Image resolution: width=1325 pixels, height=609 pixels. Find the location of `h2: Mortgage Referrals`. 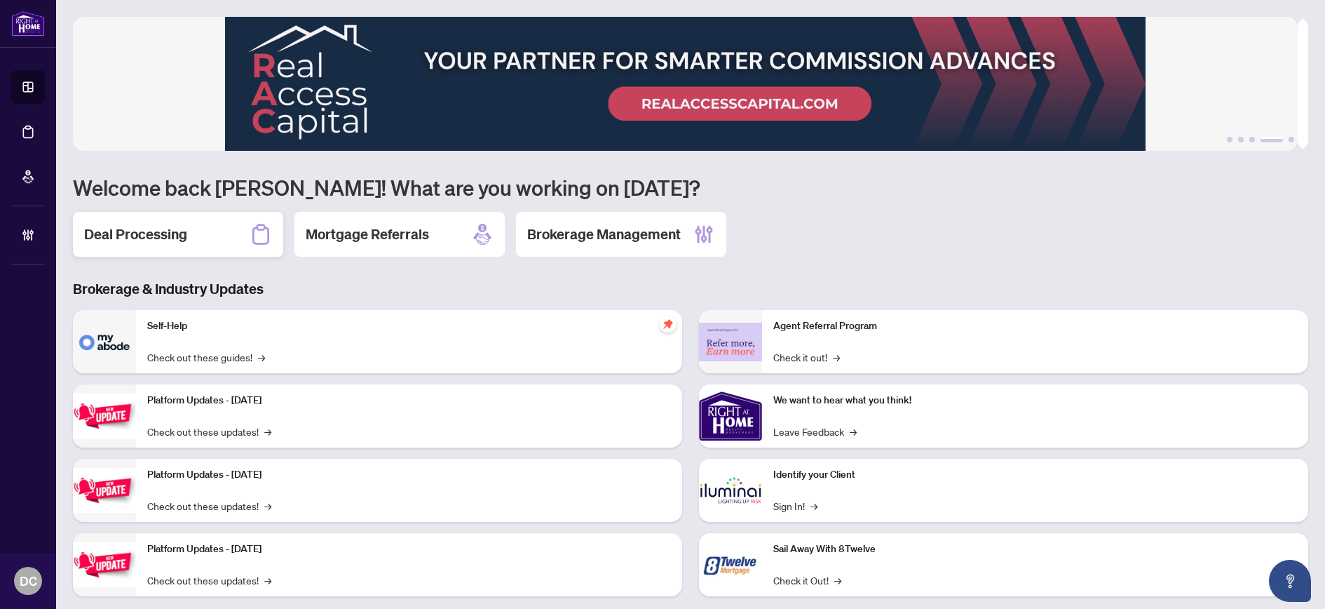

h2: Mortgage Referrals is located at coordinates (367, 234).